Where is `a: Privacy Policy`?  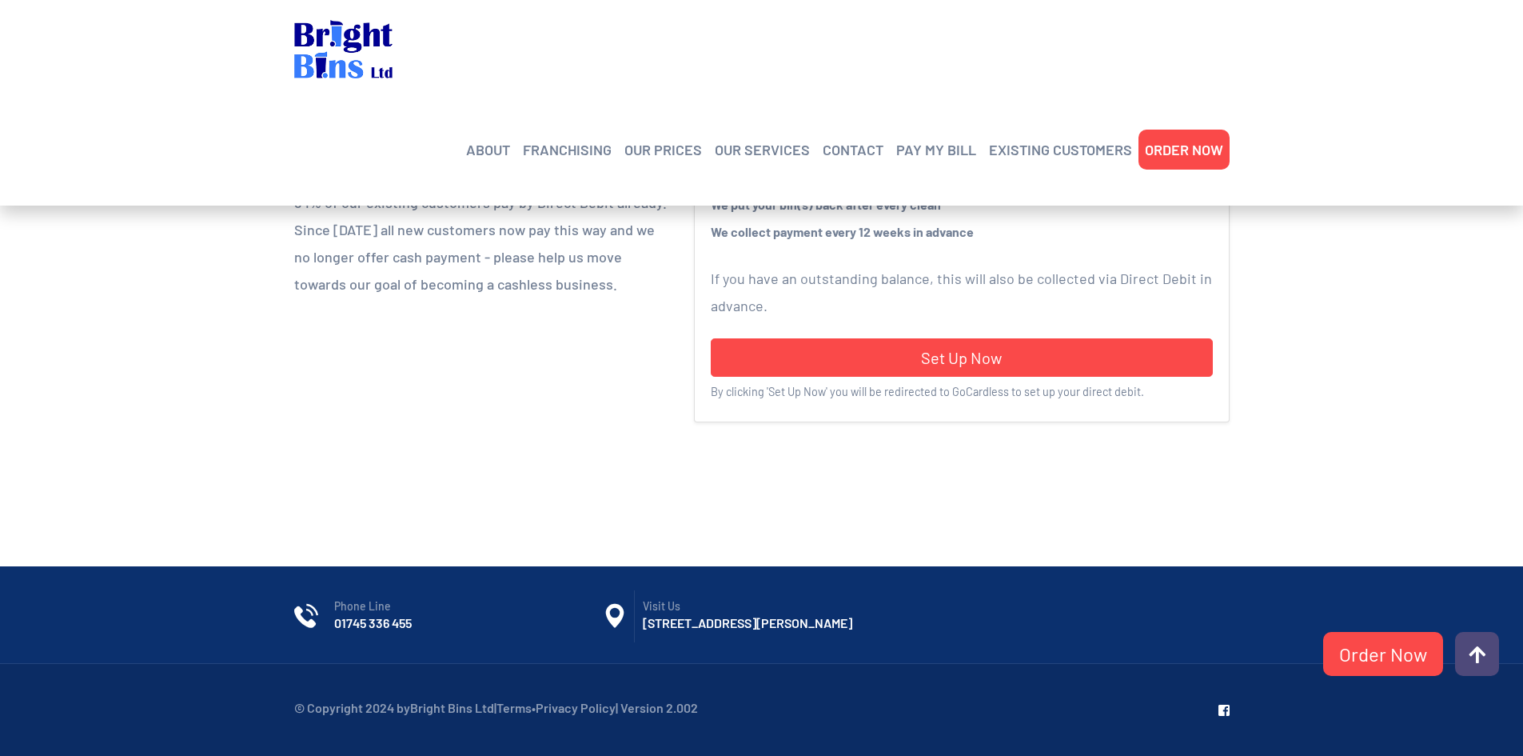
a: Privacy Policy is located at coordinates (576, 707).